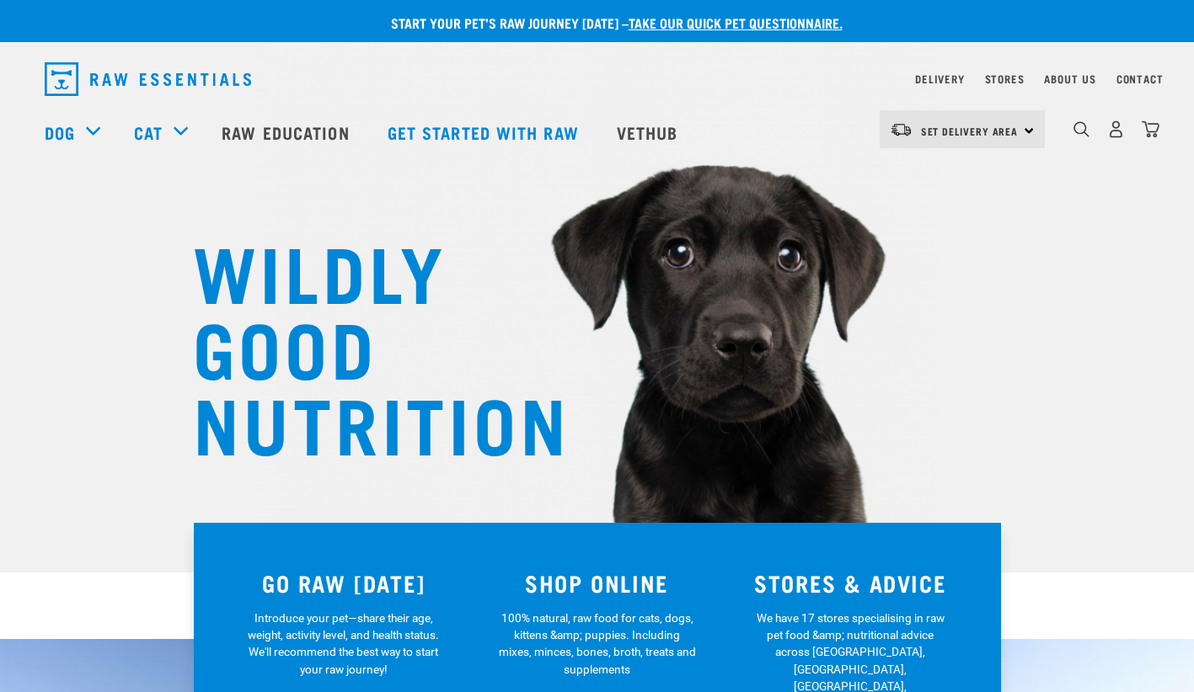  Describe the element at coordinates (1150, 129) in the screenshot. I see `img: home-icon@2x.png` at that location.